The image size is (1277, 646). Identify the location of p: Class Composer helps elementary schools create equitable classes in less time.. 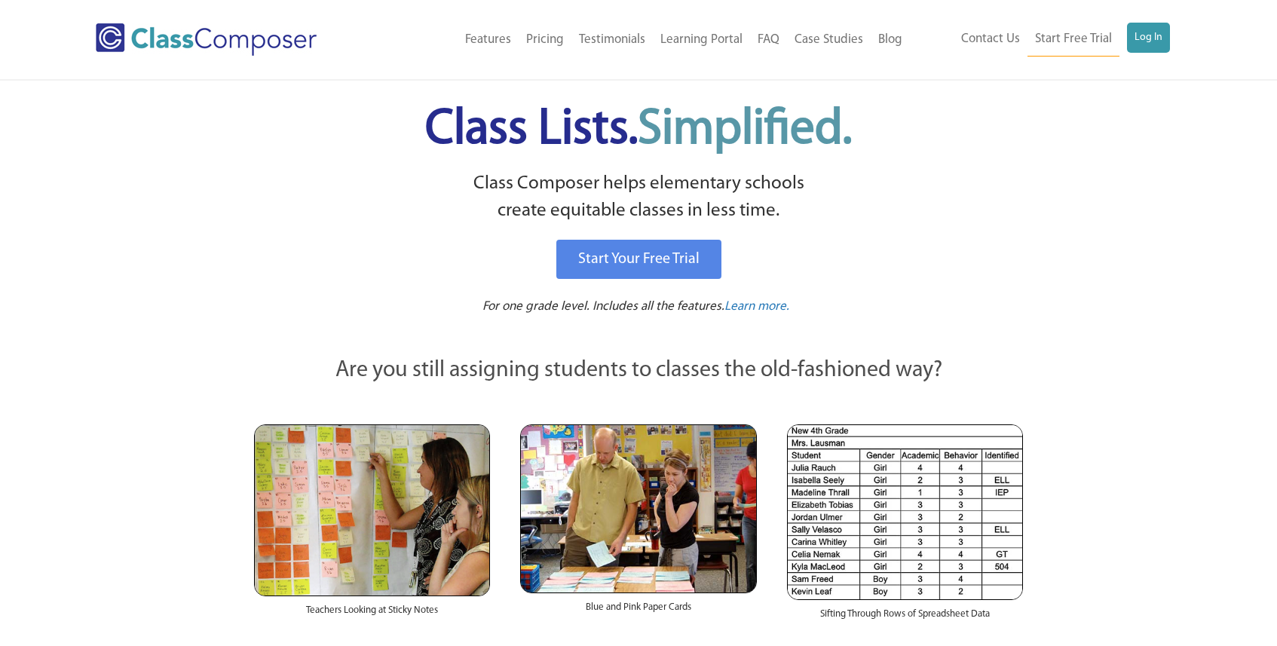
(638, 197).